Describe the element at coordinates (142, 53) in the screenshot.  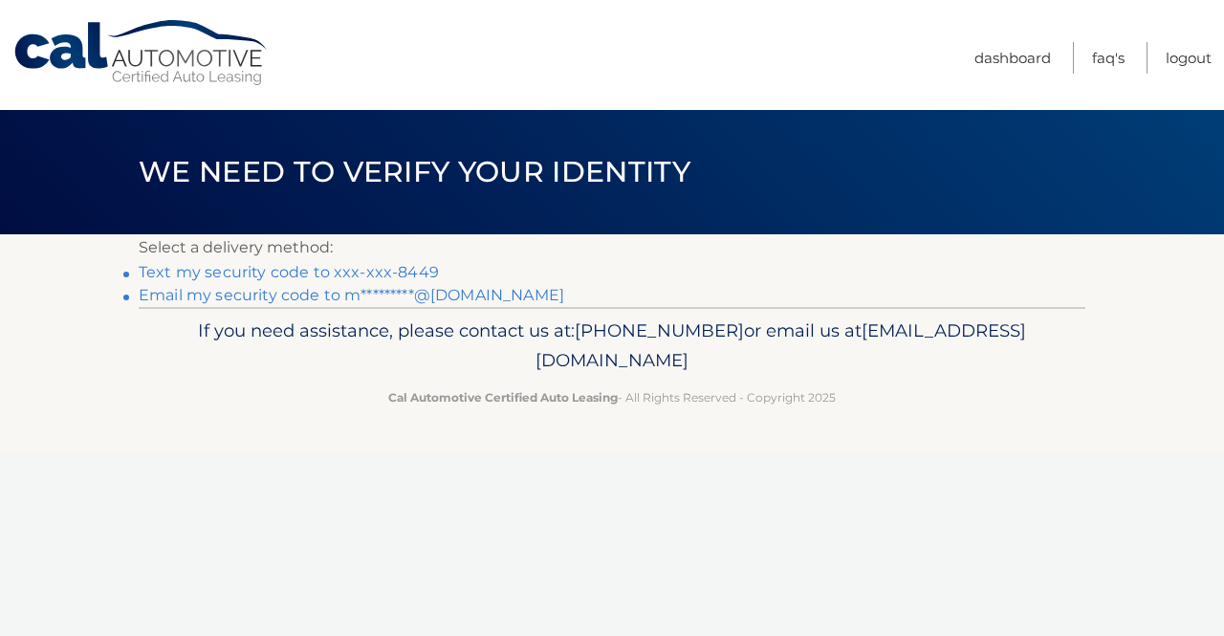
I see `a: Cal Automotive` at that location.